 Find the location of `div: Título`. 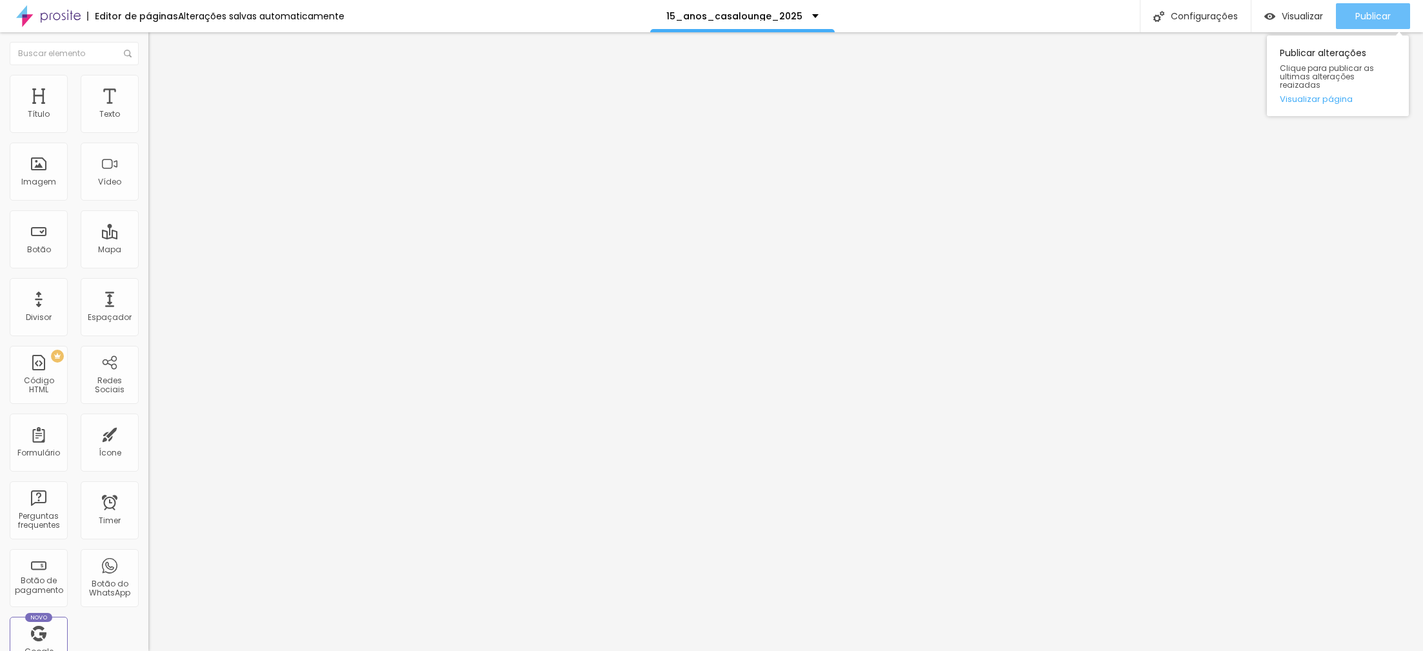

div: Título is located at coordinates (39, 114).